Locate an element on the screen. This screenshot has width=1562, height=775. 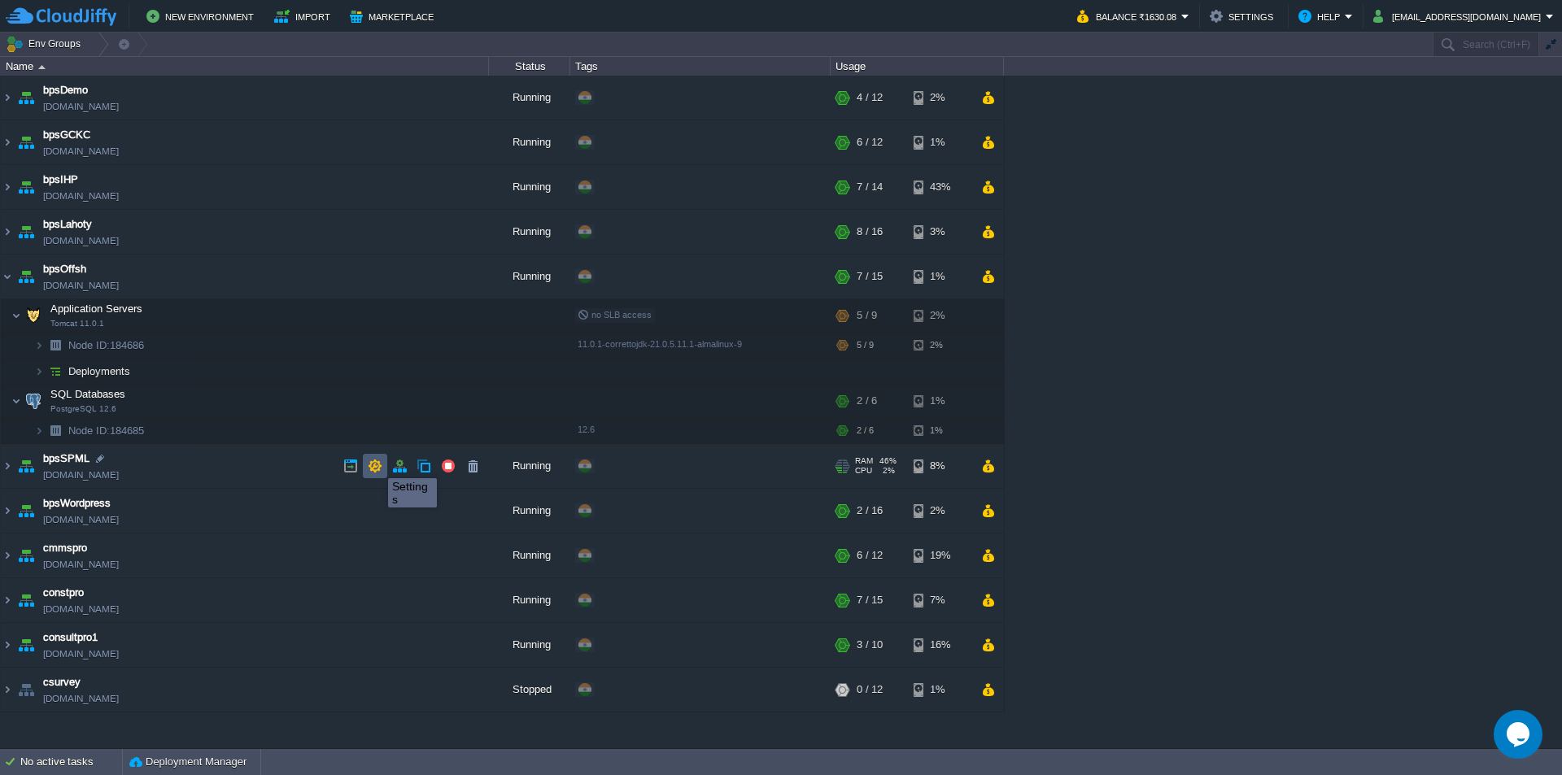
div: 7% is located at coordinates (940, 601).